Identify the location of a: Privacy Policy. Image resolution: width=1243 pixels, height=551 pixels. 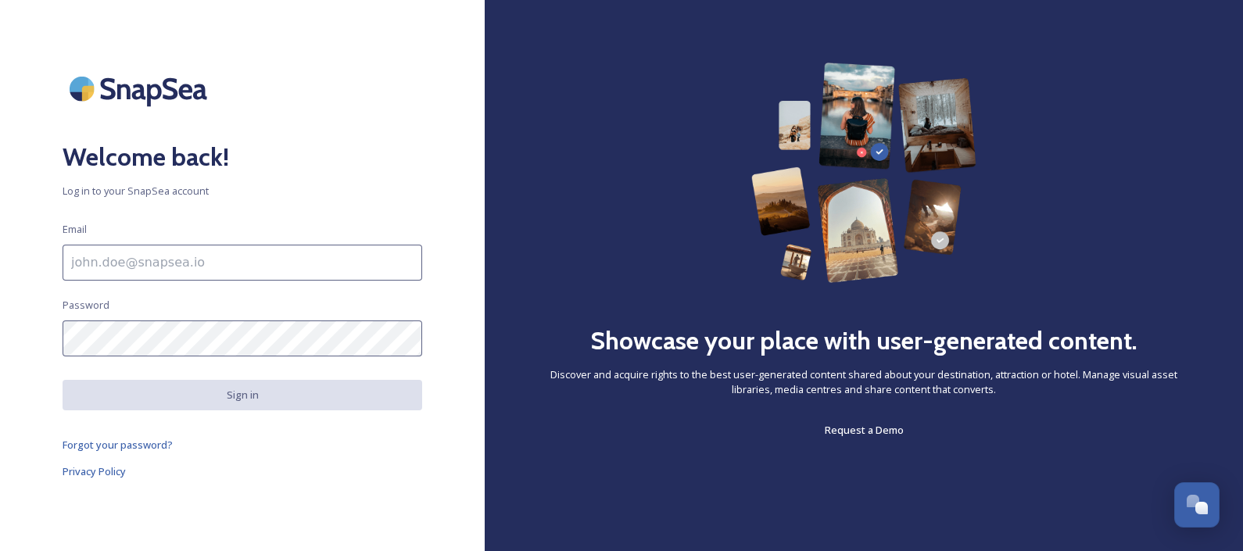
(242, 472).